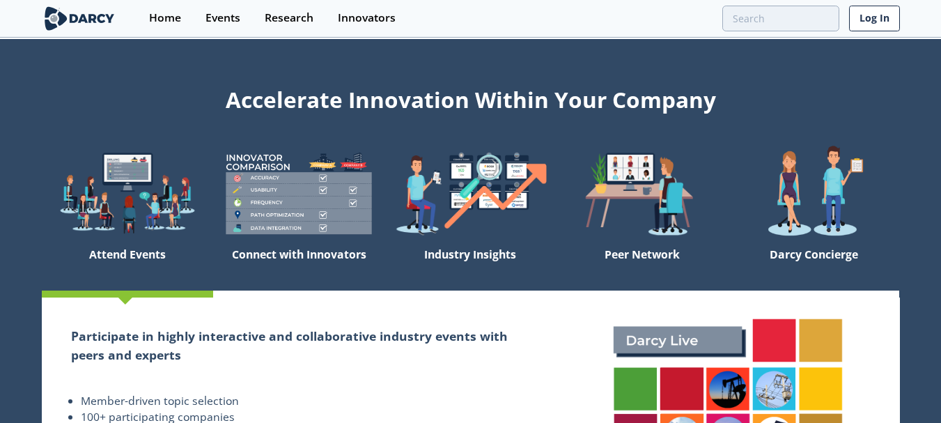 This screenshot has width=941, height=423. I want to click on img: welcome-concierge-wide-20dccca83e9cbdbb601deee24fb8df72.png, so click(814, 193).